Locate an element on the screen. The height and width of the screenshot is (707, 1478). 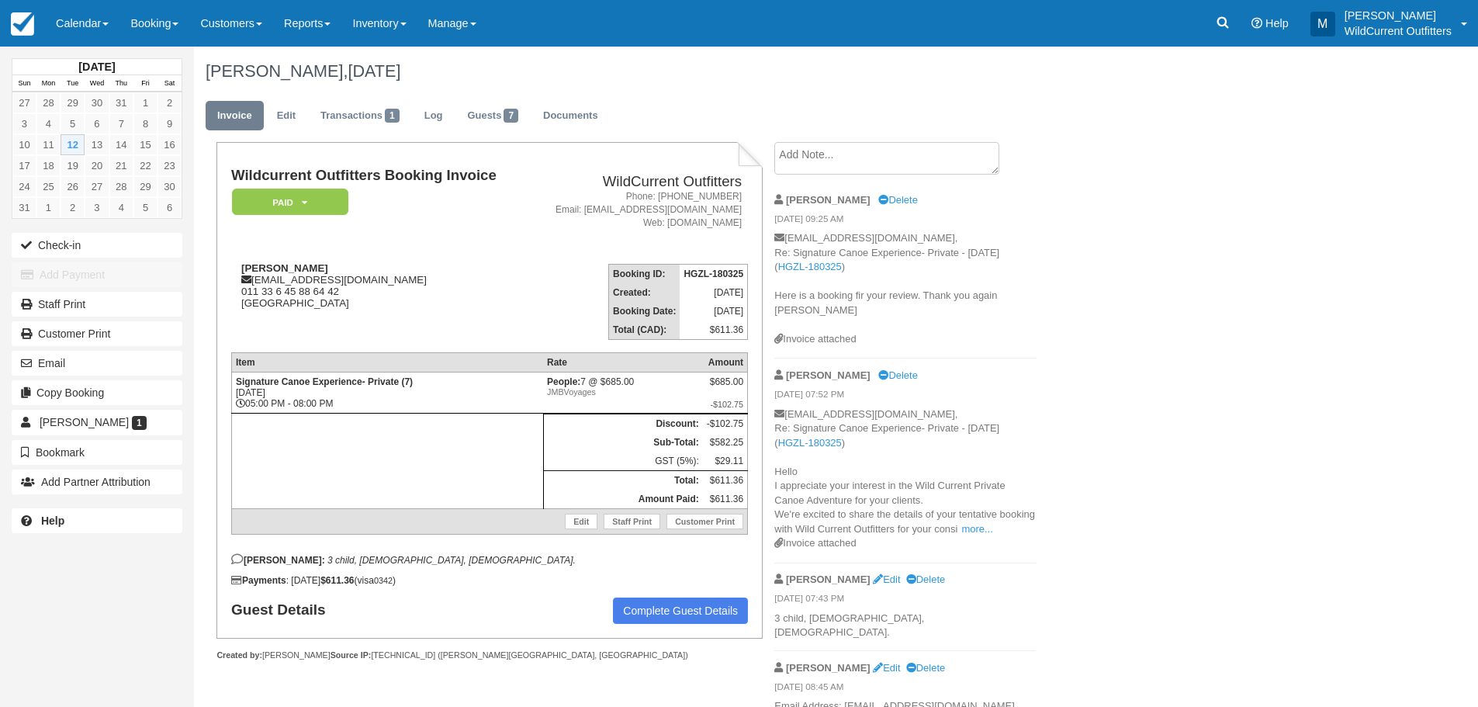
span: 7 is located at coordinates (510, 116).